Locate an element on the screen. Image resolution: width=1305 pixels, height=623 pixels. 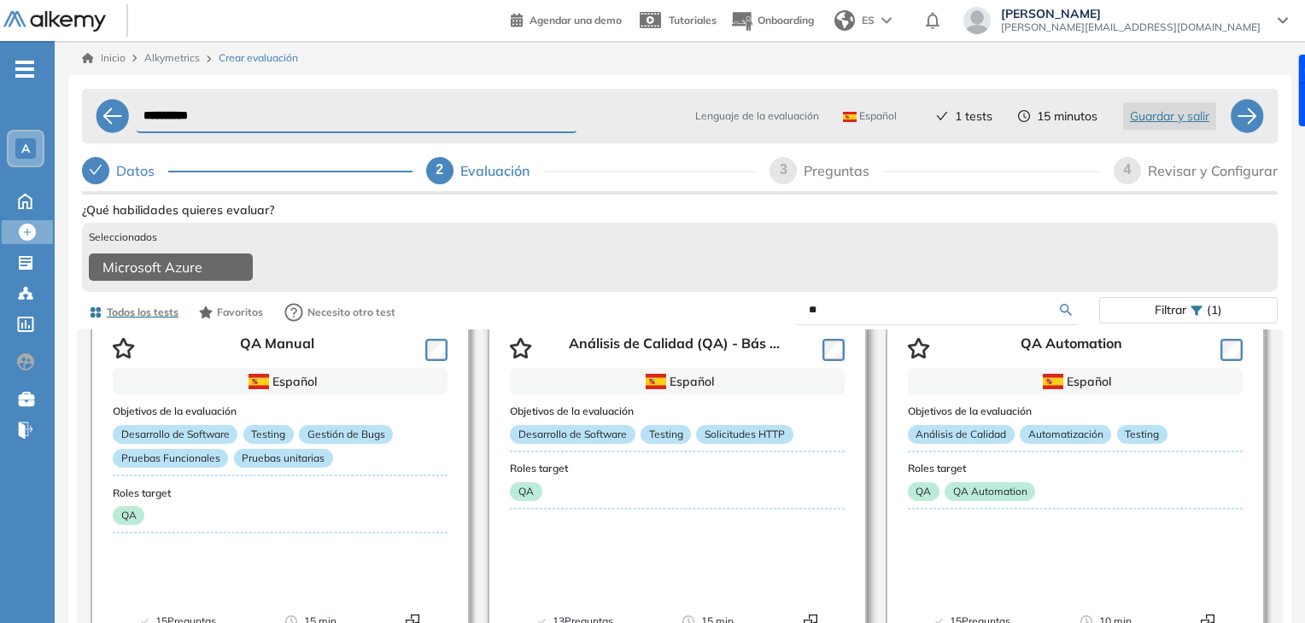
button: Todos los tests is located at coordinates (133, 313).